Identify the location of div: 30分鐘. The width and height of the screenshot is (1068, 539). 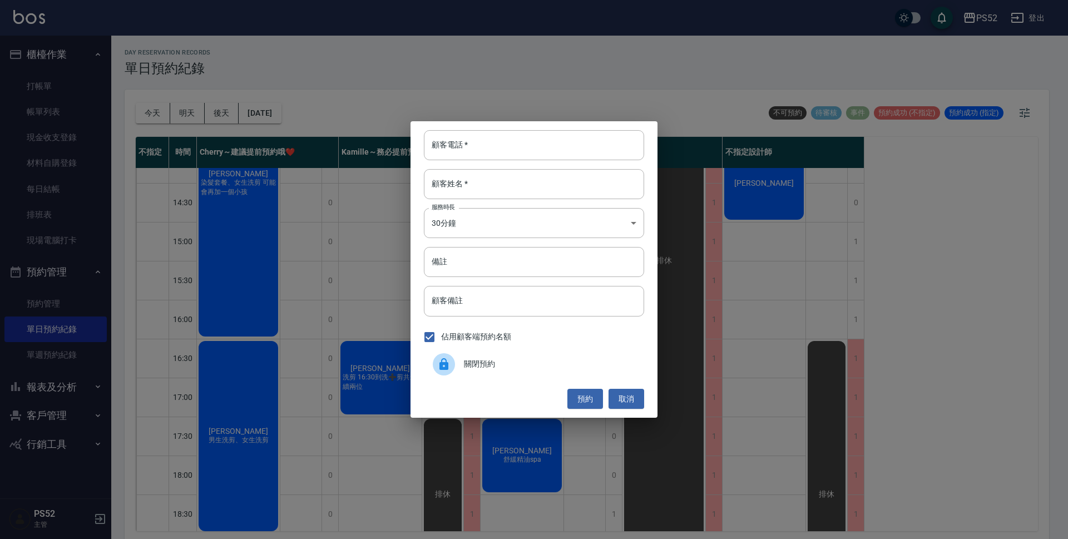
(534, 223).